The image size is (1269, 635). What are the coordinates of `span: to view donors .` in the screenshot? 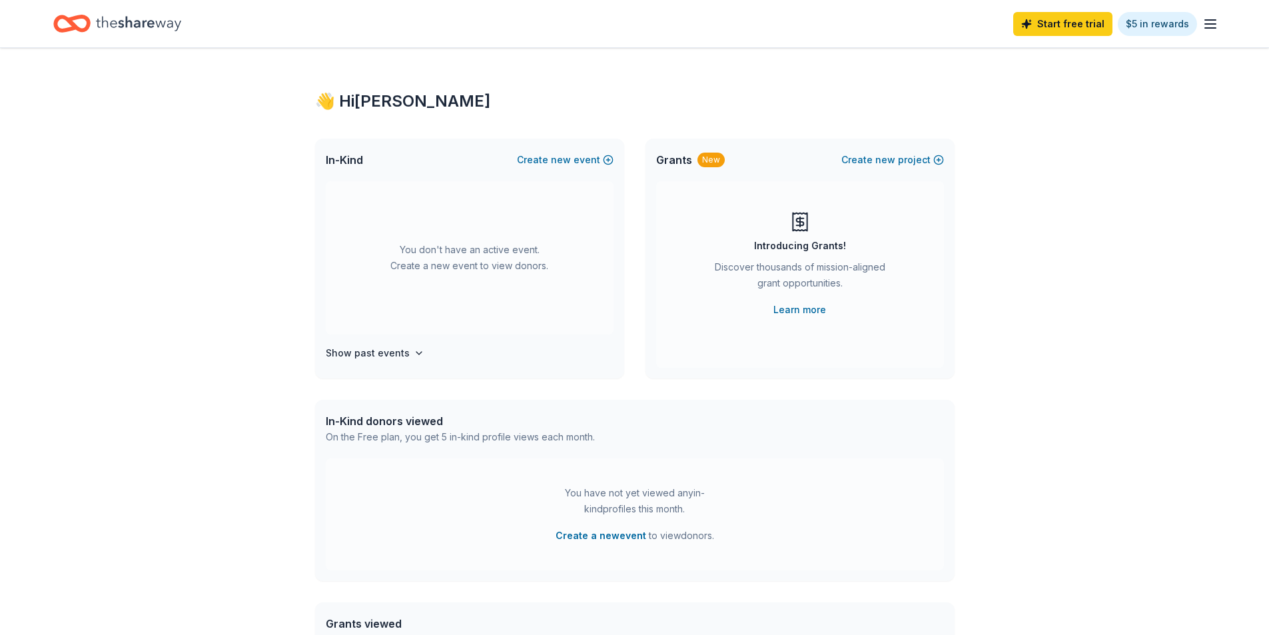 It's located at (635, 536).